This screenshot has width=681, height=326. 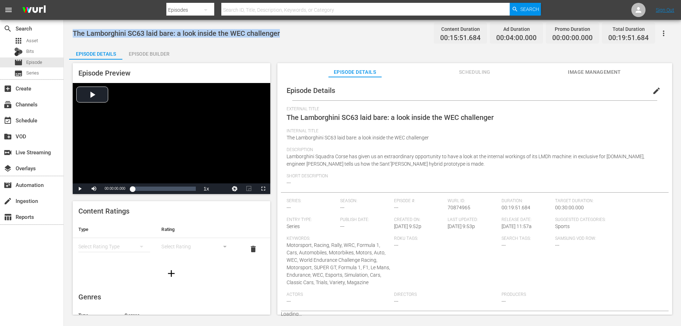 I want to click on img: ans4CAIJ8jUAAAAAAAAAAAAAAAAAAAAAAAAgQb4GAAAAAAAAAAAAAAAAAAAAAAAAJMjXAAAAAAAAAAAAAAAAAAAAAAAAgAT5G..., so click(x=34, y=10).